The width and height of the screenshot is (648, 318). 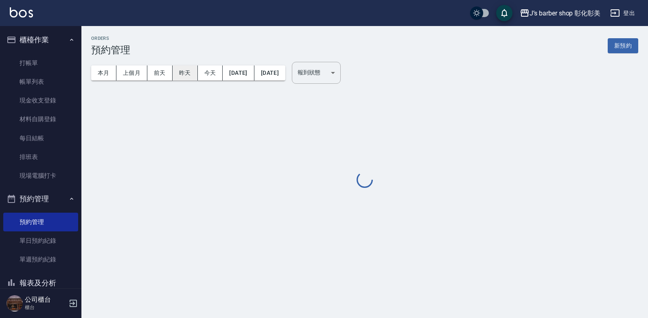 What do you see at coordinates (41, 63) in the screenshot?
I see `a: 打帳單` at bounding box center [41, 63].